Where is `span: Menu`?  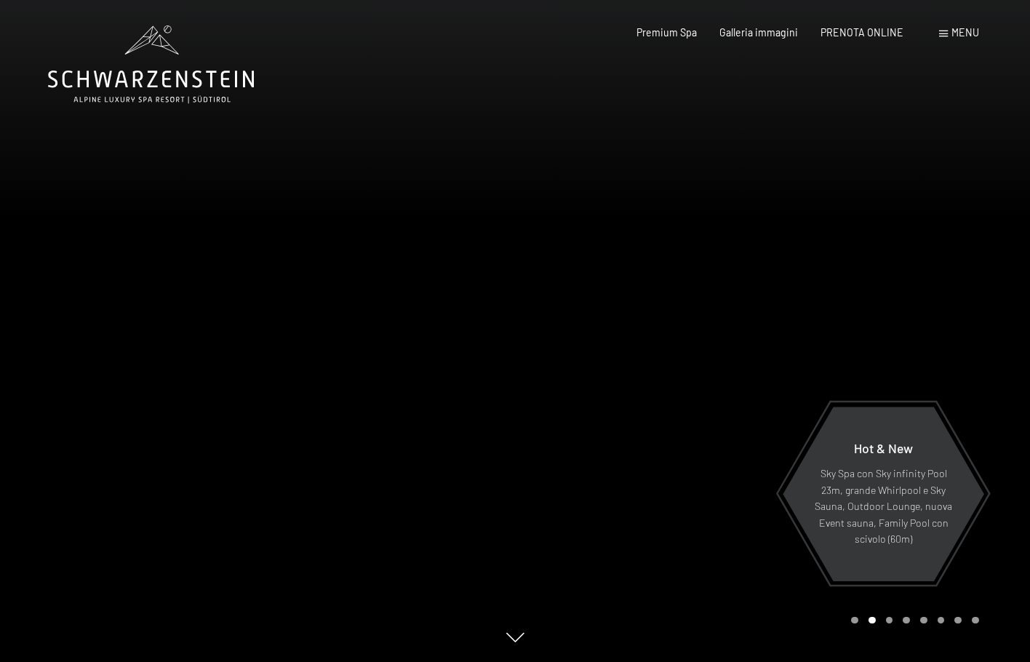
span: Menu is located at coordinates (965, 32).